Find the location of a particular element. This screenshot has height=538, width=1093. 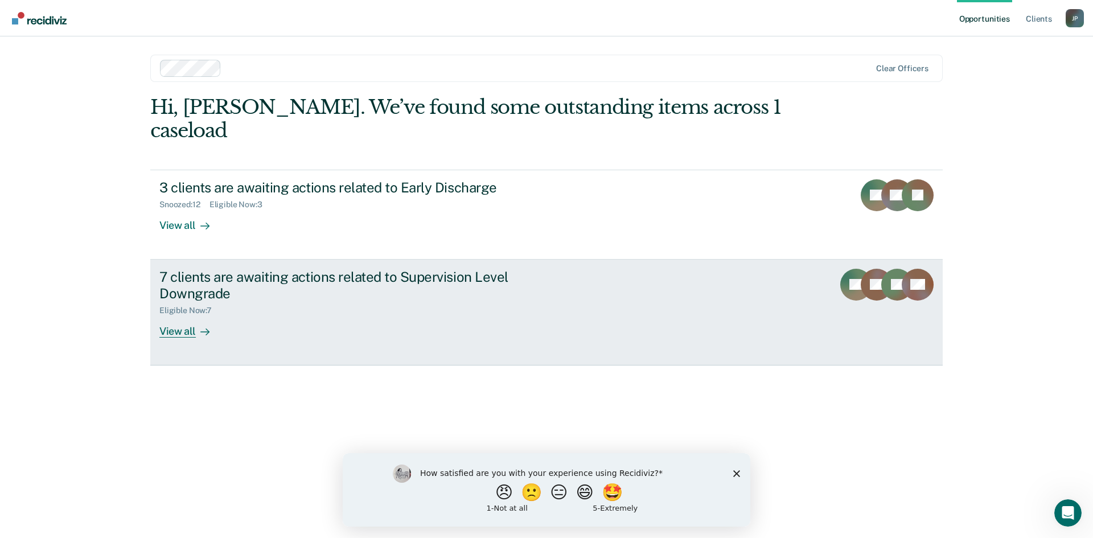

a: 3 clients are awaiting actions related to Early DischargeSnoozed:12Eligible Now:3View all is located at coordinates (546, 215).